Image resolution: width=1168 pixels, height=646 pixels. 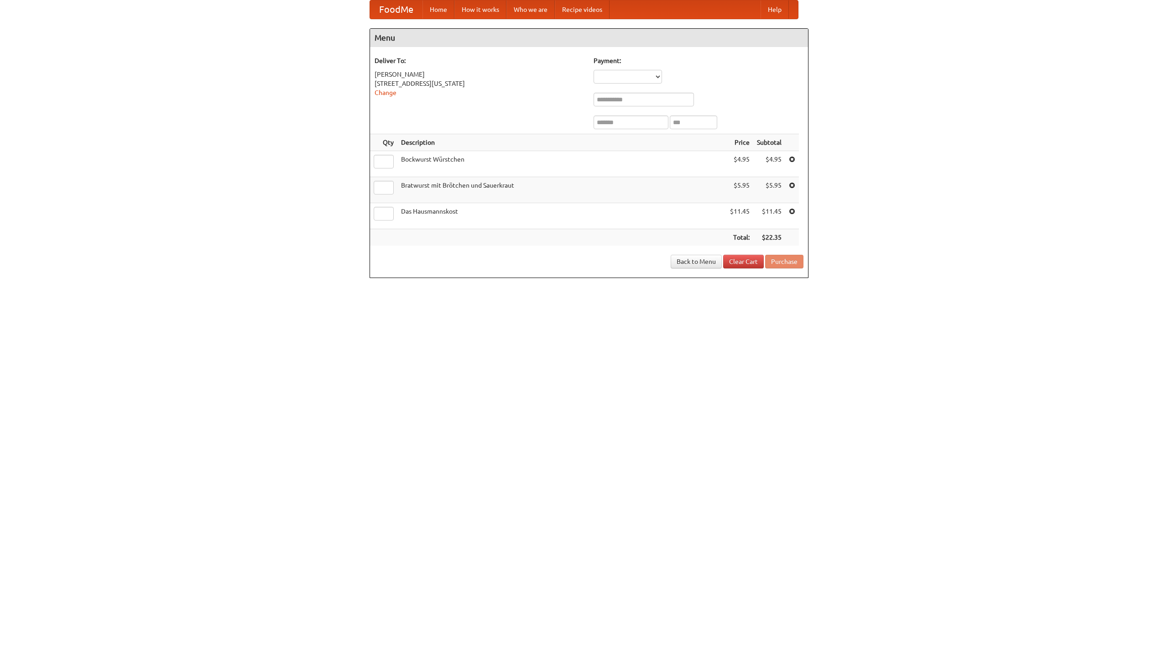 I want to click on button: Purchase, so click(x=784, y=261).